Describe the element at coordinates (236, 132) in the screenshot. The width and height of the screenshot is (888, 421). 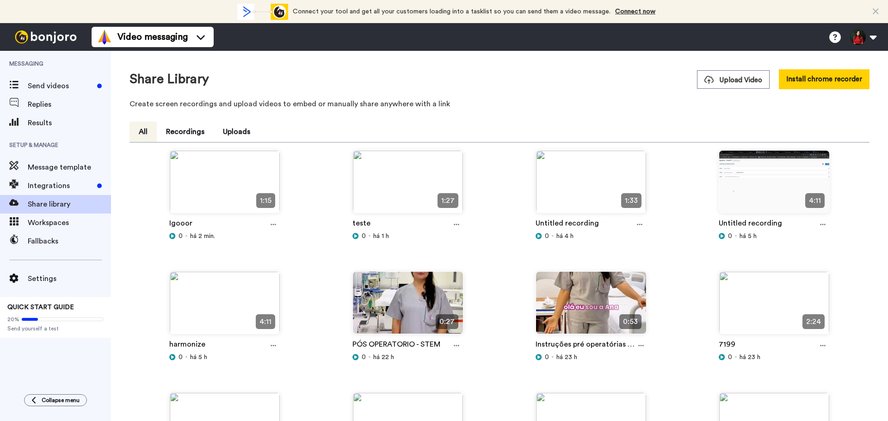
I see `button: Uploads` at that location.